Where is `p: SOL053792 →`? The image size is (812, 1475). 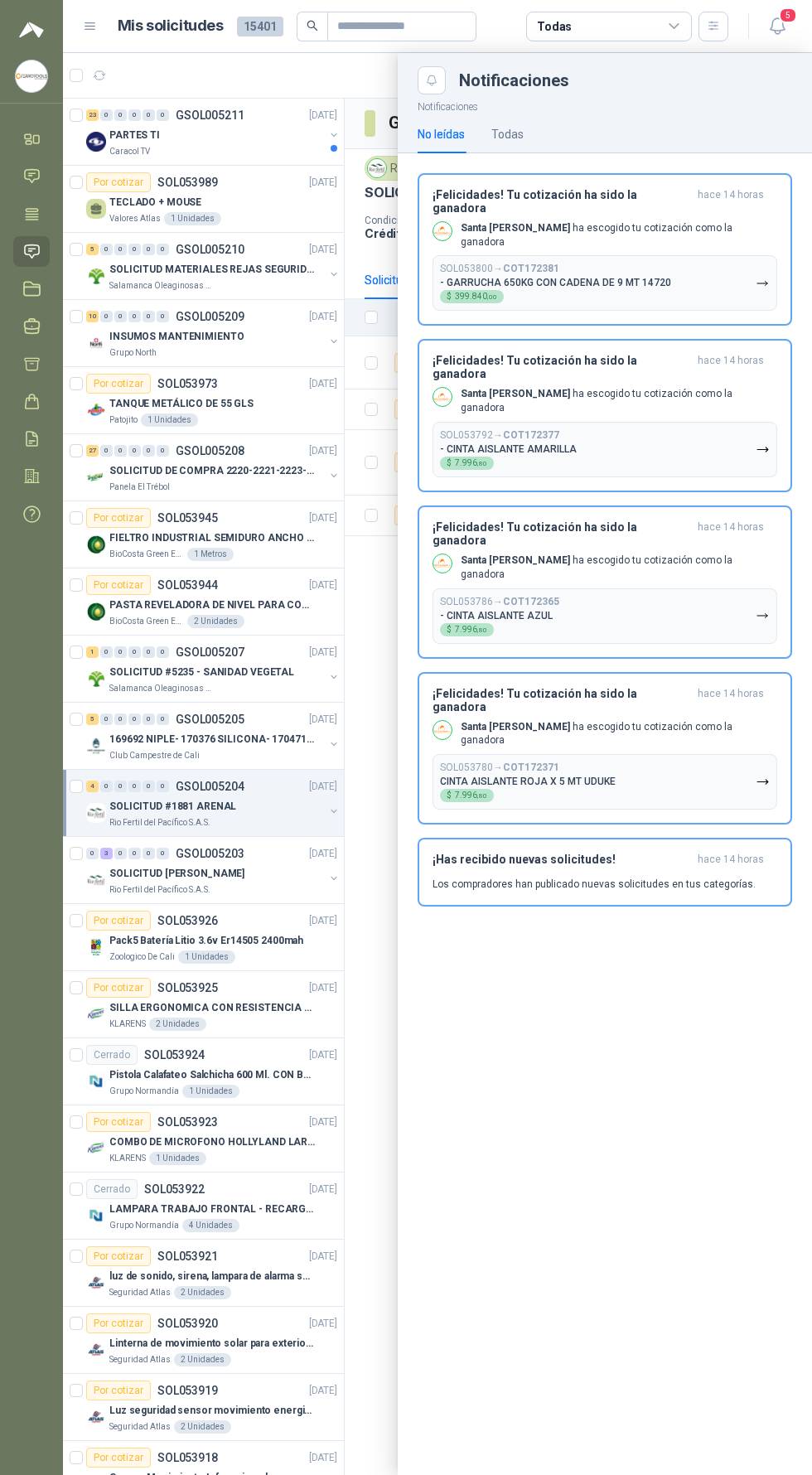
p: SOL053792 → is located at coordinates (499, 435).